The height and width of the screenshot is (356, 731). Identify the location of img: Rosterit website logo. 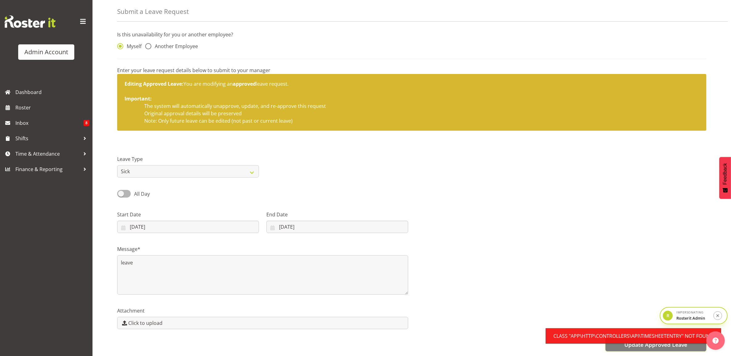
(30, 22).